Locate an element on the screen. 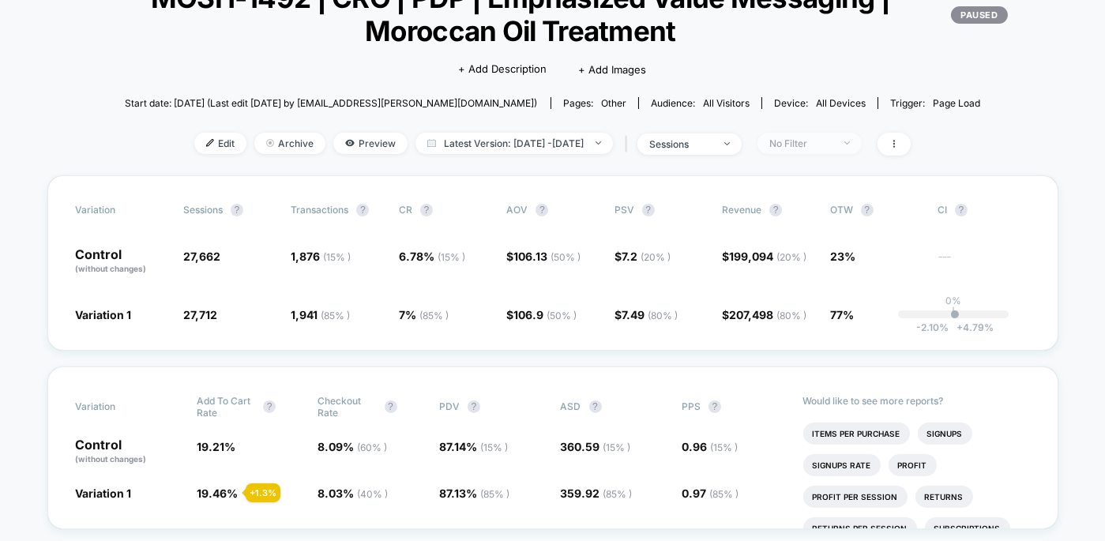 The height and width of the screenshot is (541, 1105). span: 8.09 % is located at coordinates (353, 446).